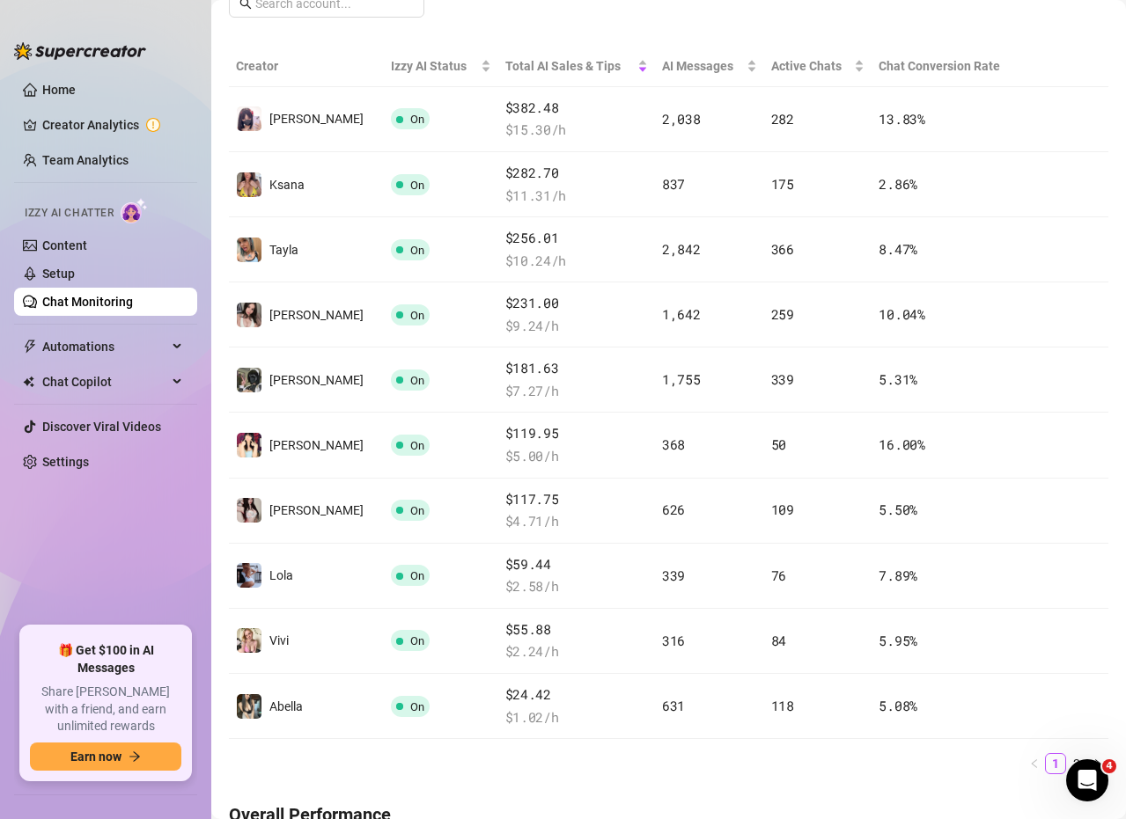 Image resolution: width=1126 pixels, height=819 pixels. I want to click on span: 626, so click(673, 510).